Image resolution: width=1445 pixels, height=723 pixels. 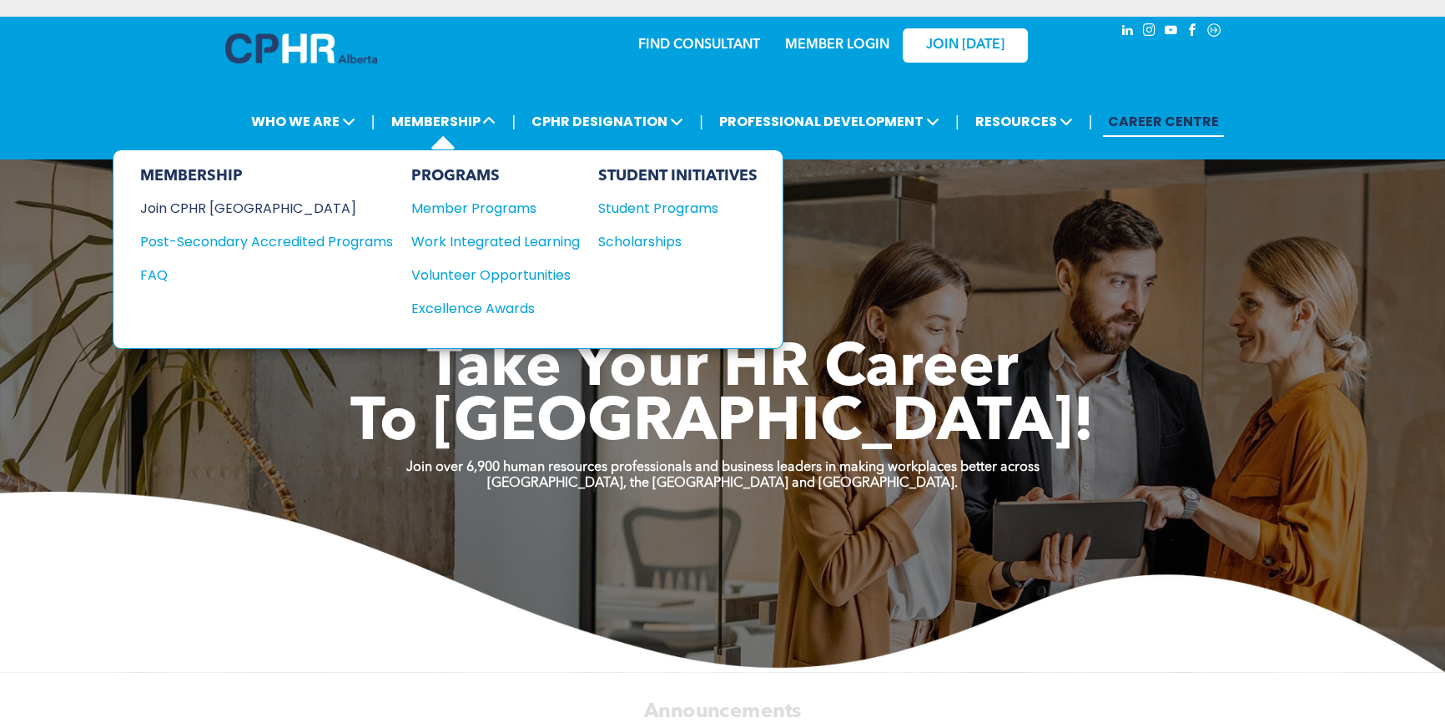 What do you see at coordinates (254, 274) in the screenshot?
I see `div: FAQ` at bounding box center [254, 274].